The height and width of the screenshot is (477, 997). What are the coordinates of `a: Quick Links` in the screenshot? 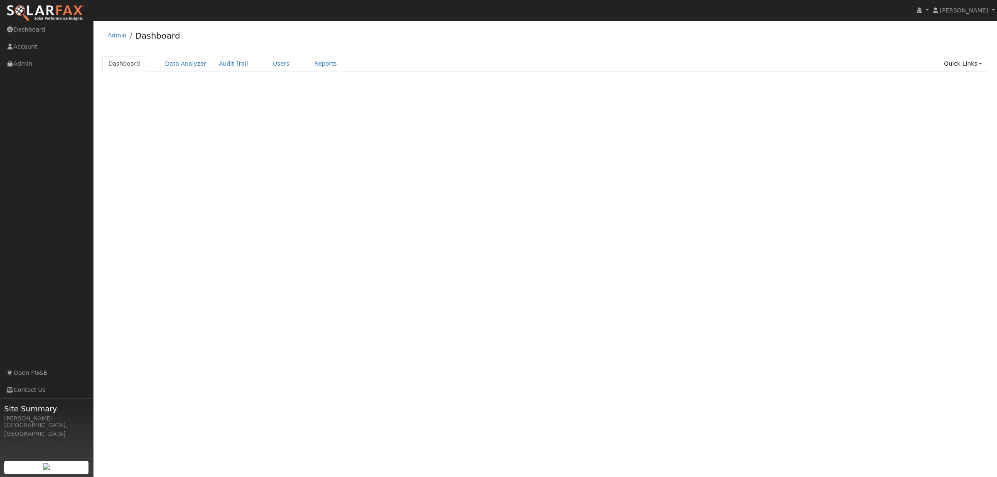 It's located at (963, 64).